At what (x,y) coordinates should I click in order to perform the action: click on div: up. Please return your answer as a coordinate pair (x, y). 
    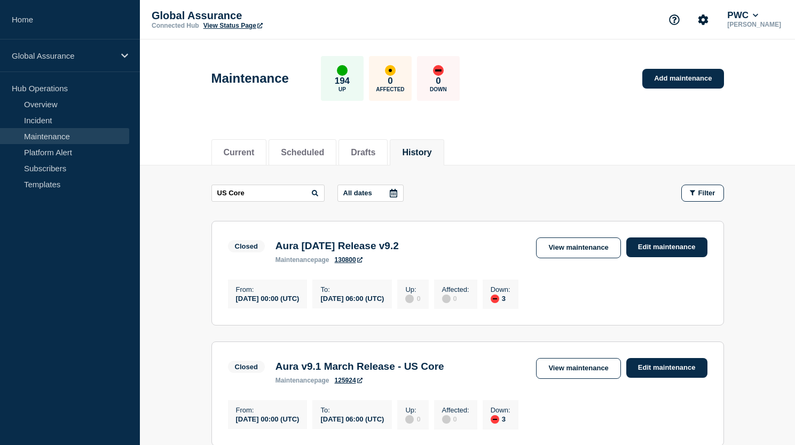
    Looking at the image, I should click on (342, 70).